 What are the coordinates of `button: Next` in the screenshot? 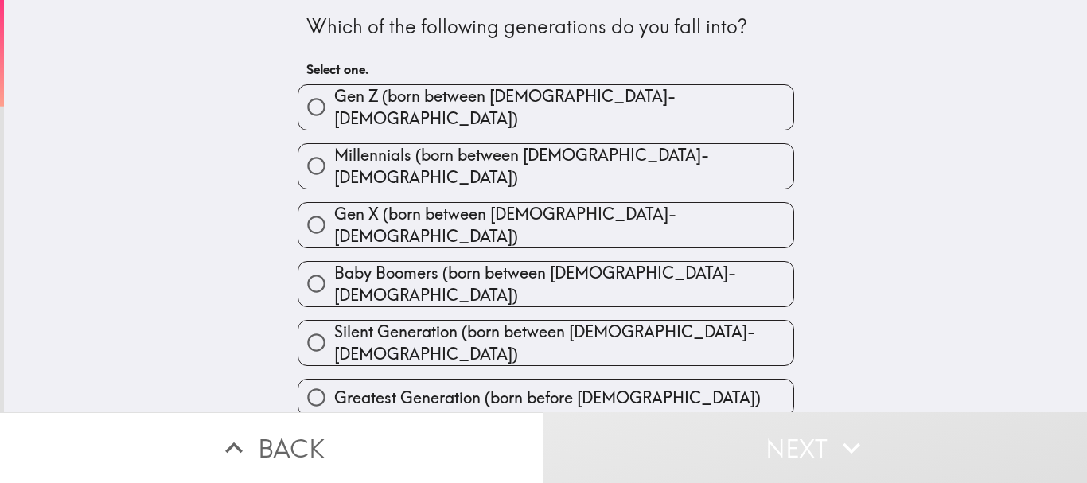 It's located at (814, 447).